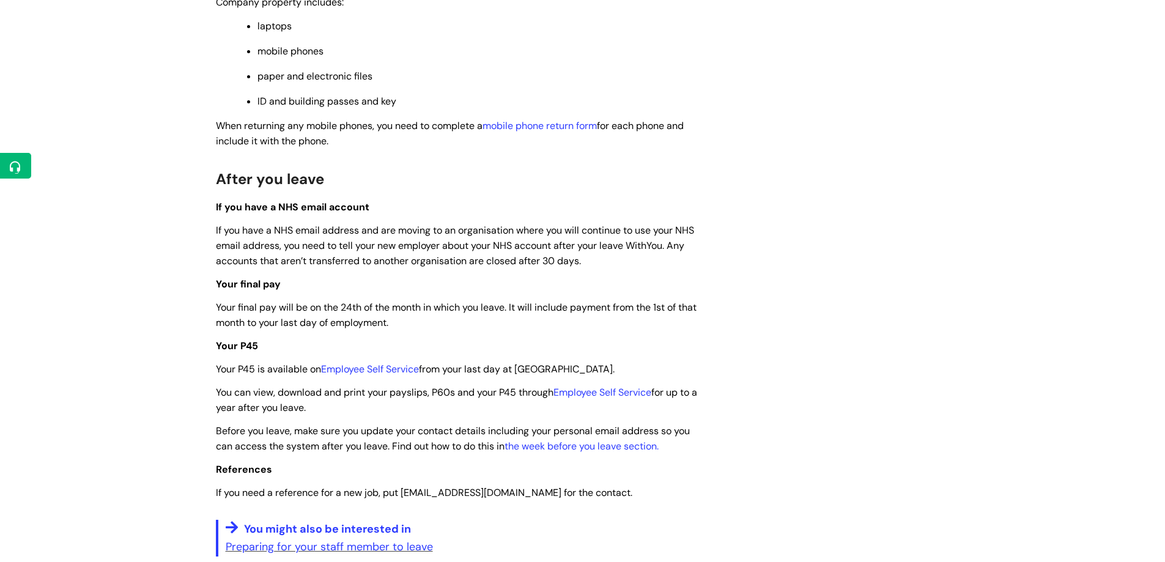 This screenshot has height=562, width=1165. What do you see at coordinates (329, 547) in the screenshot?
I see `a: Preparing for your staff member to leave` at bounding box center [329, 547].